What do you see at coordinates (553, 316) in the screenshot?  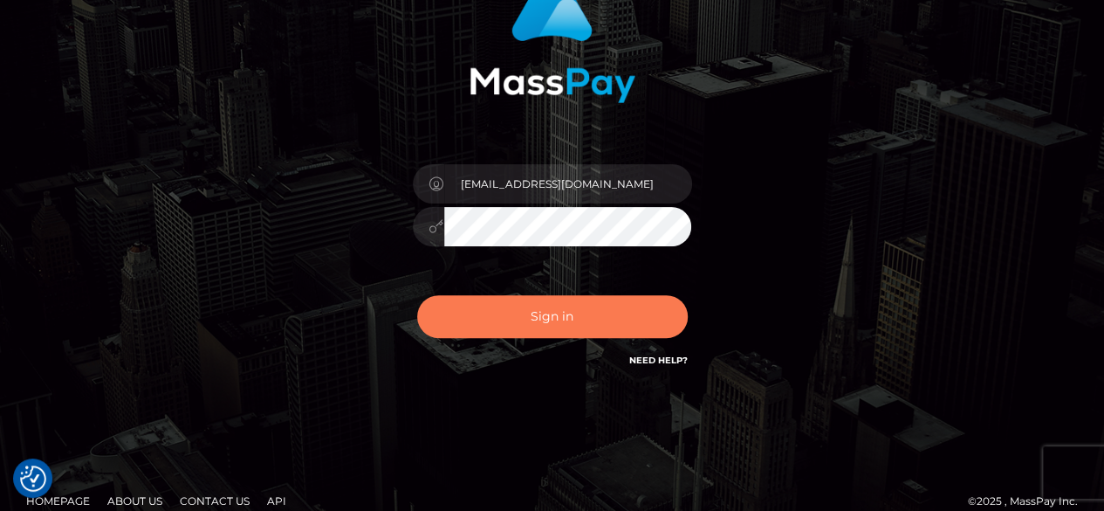 I see `button: Sign in` at bounding box center [553, 316].